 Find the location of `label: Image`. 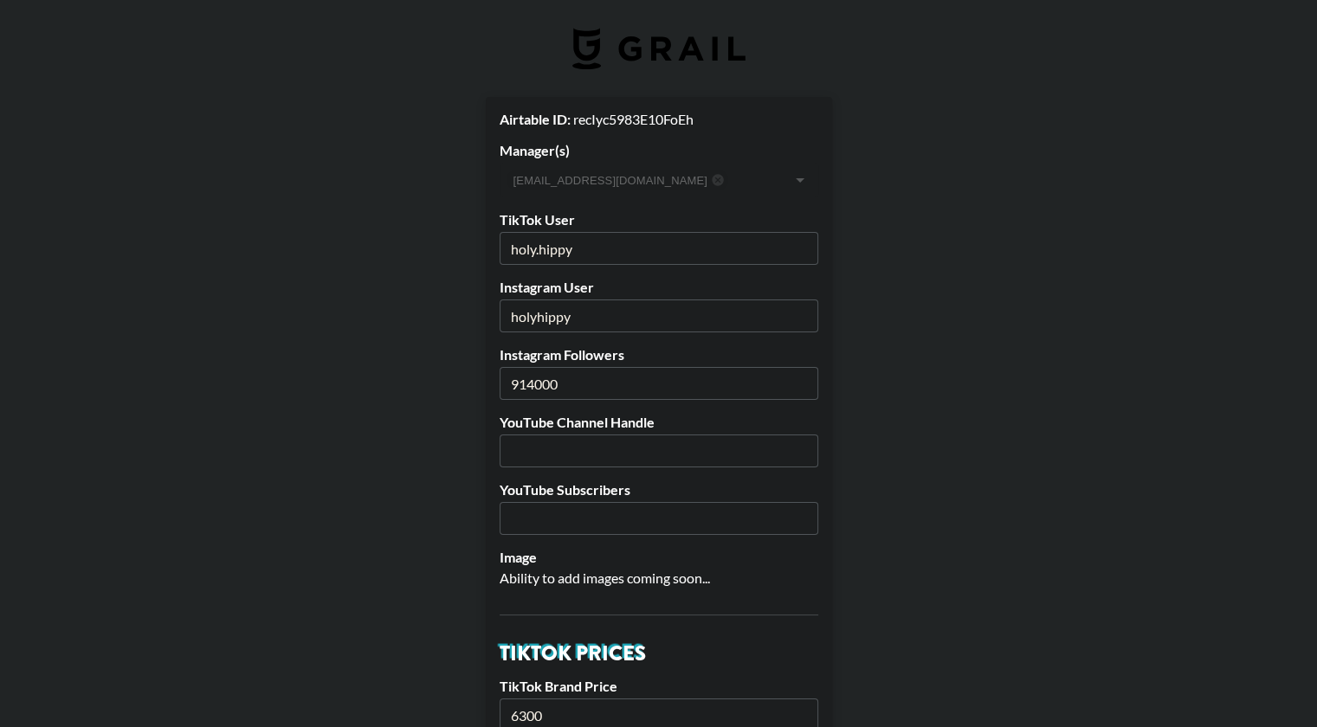

label: Image is located at coordinates (659, 557).